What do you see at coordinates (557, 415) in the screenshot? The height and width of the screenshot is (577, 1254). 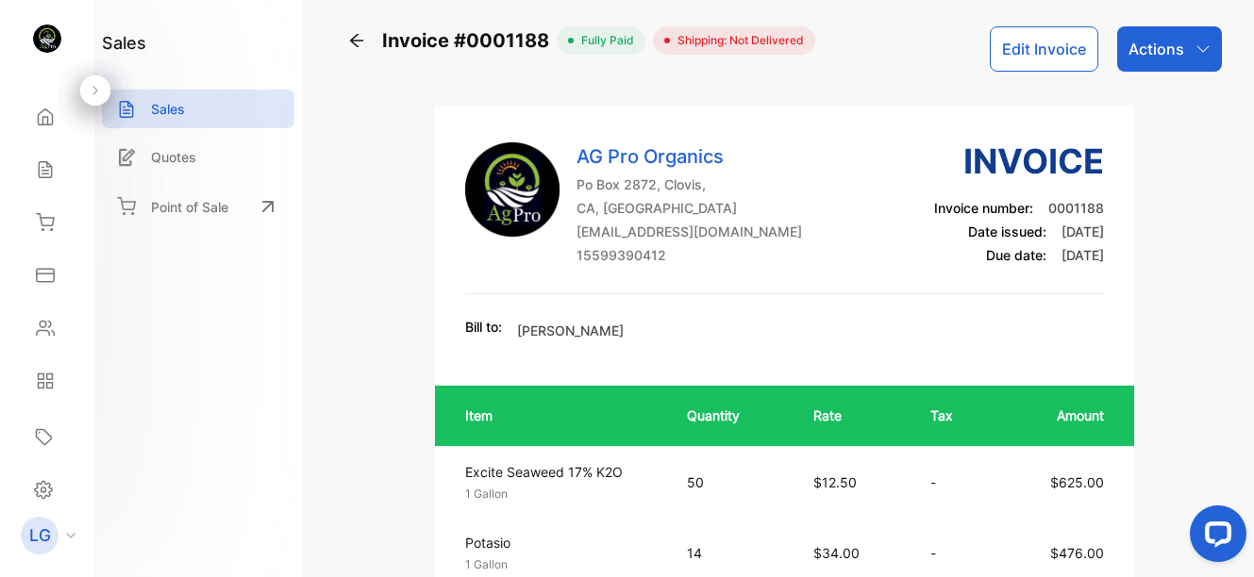 I see `p: Item` at bounding box center [557, 415].